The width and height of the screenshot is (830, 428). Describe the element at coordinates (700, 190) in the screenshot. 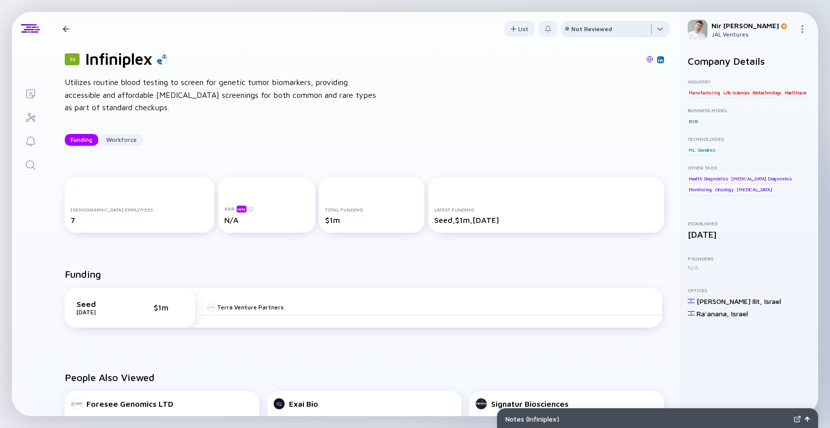

I see `div: Monitoring` at that location.